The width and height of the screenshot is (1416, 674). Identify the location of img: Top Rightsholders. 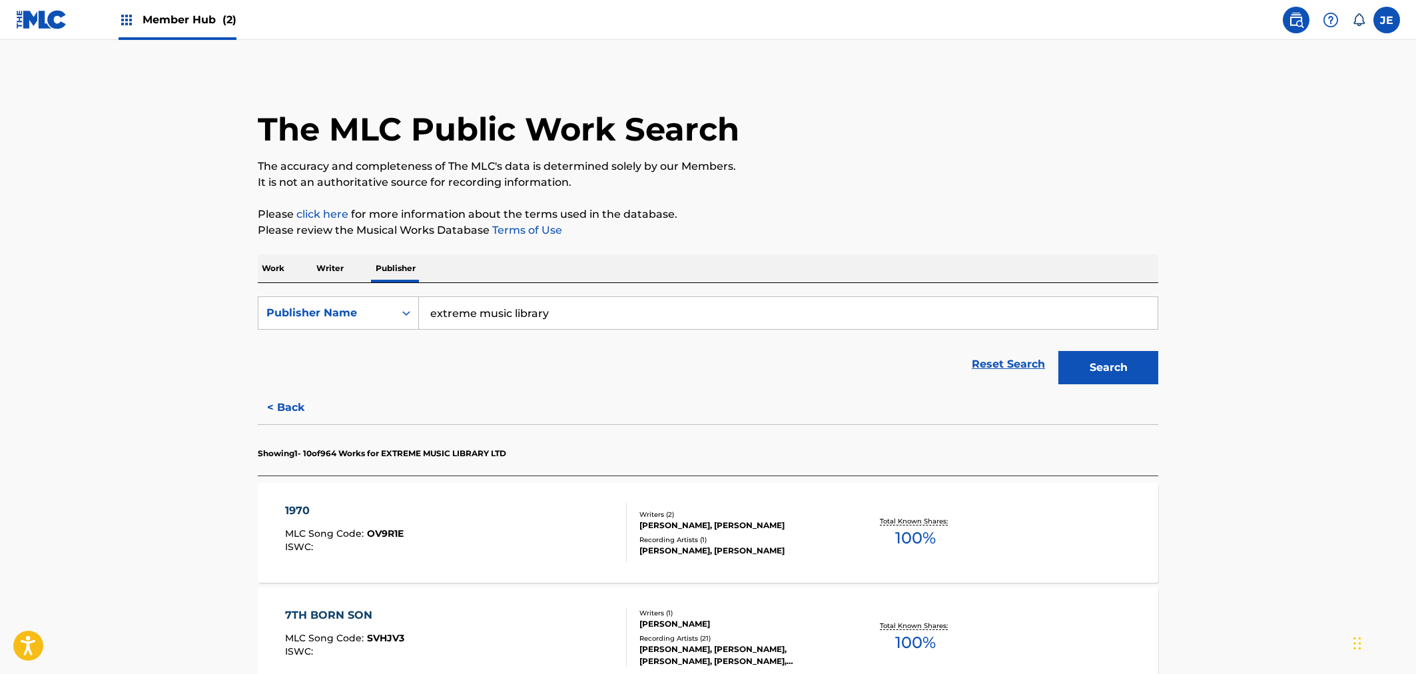
(127, 20).